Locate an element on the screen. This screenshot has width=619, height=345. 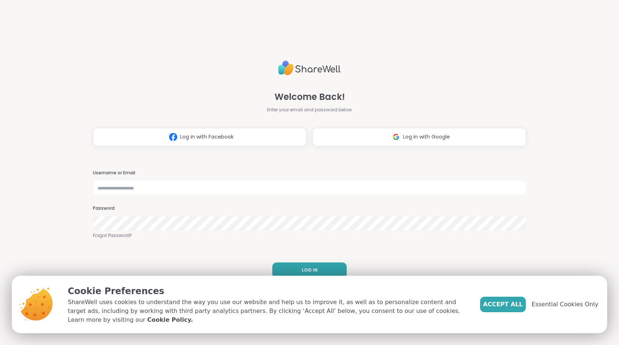
span: Welcome Back! is located at coordinates (310, 97).